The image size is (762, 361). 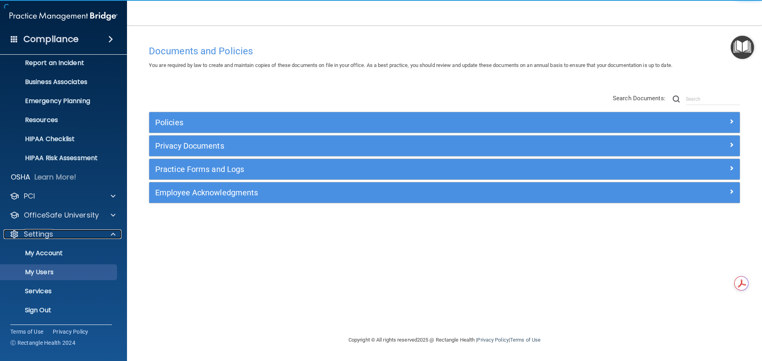 I want to click on p: Sign Out, so click(x=59, y=311).